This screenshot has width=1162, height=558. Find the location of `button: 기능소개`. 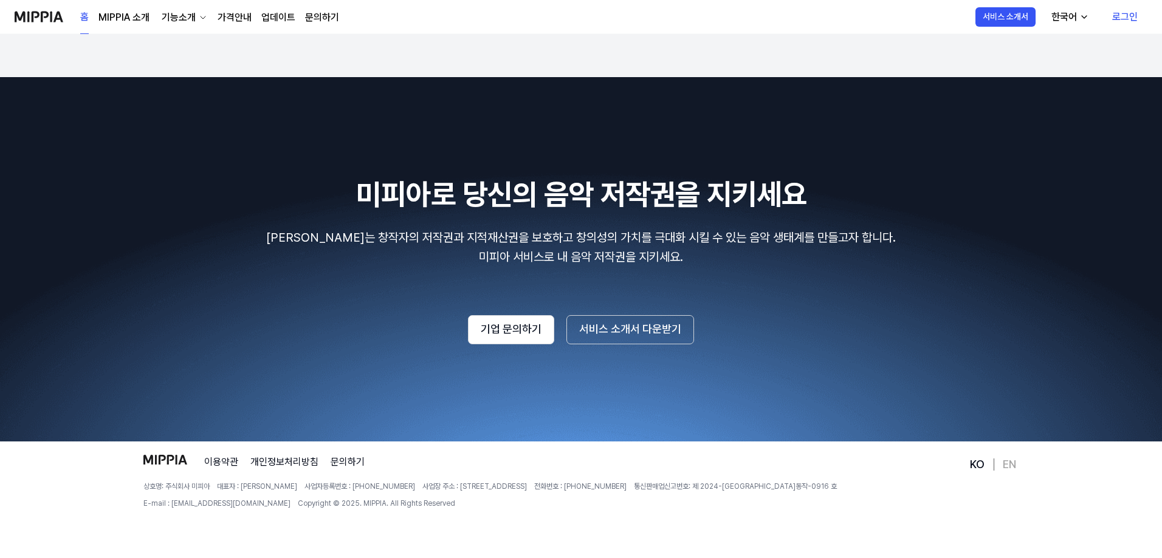

button: 기능소개 is located at coordinates (184, 18).